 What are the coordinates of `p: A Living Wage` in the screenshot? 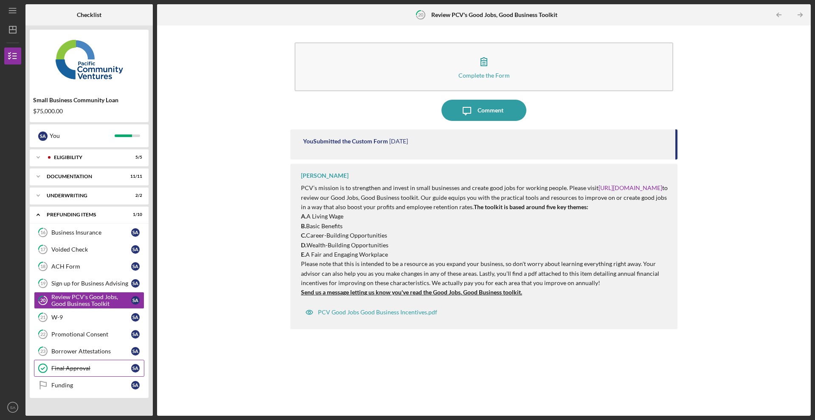 It's located at (485, 216).